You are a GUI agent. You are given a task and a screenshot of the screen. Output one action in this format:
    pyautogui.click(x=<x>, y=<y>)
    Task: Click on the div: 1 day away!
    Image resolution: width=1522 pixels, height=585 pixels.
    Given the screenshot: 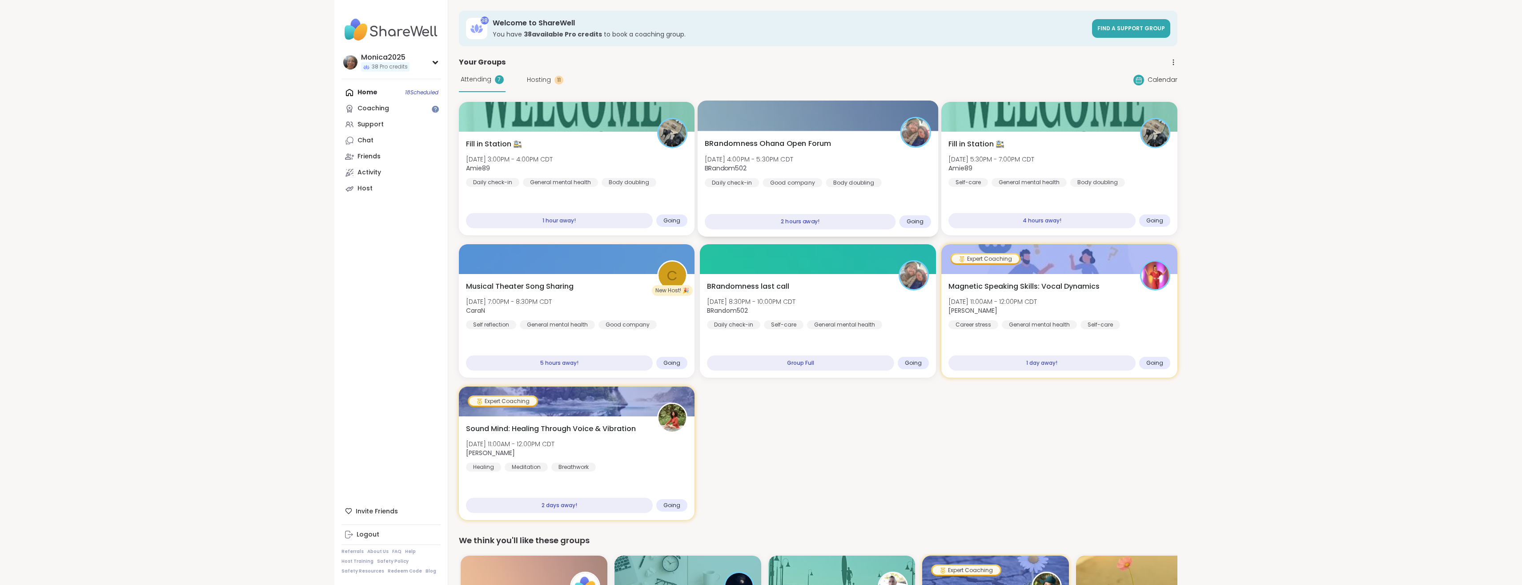 What is the action you would take?
    pyautogui.click(x=1042, y=363)
    